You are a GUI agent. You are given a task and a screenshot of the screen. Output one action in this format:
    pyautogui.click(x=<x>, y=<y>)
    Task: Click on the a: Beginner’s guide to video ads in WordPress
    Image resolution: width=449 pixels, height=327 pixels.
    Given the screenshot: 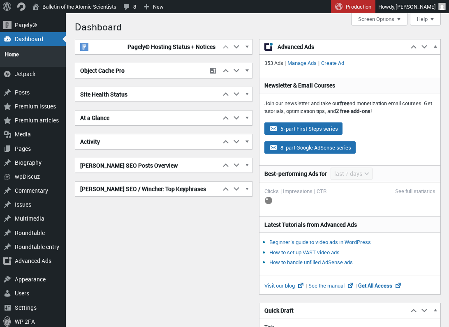 What is the action you would take?
    pyautogui.click(x=320, y=242)
    